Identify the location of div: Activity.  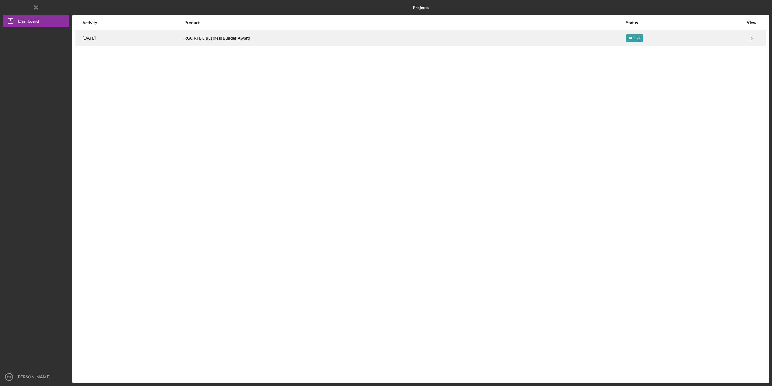
(133, 23).